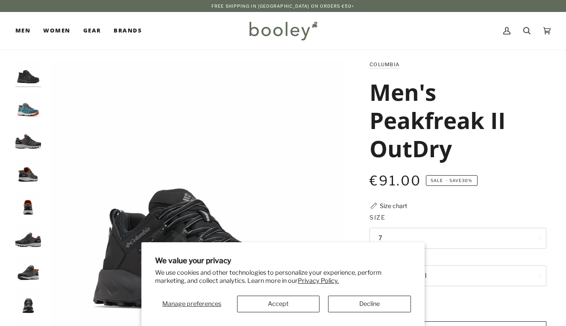 This screenshot has height=326, width=566. I want to click on button: Accept, so click(279, 304).